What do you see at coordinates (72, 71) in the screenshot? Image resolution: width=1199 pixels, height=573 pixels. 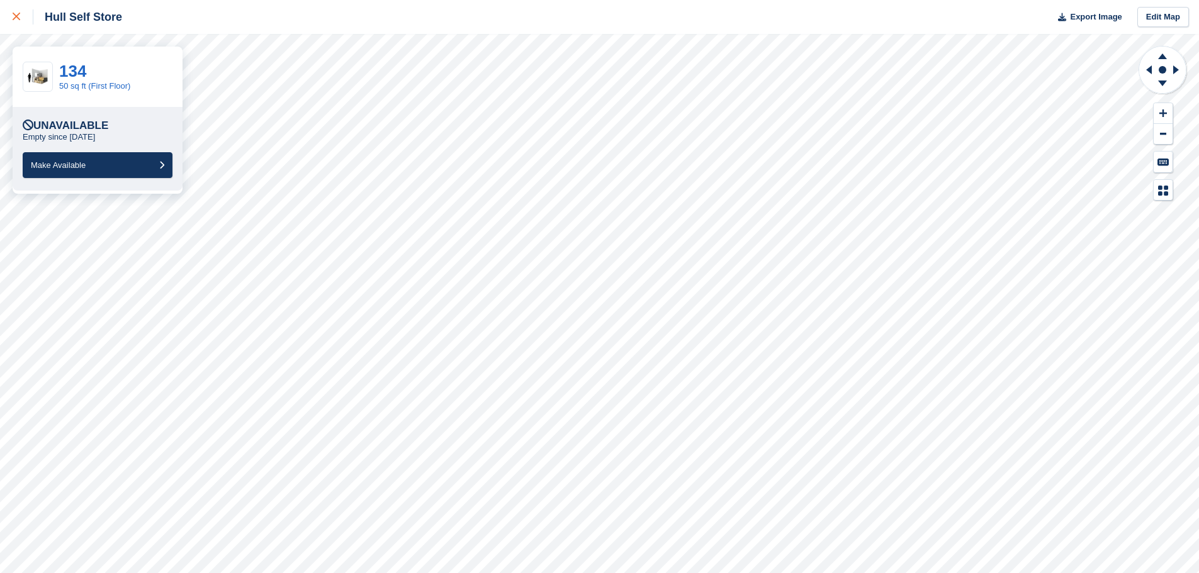 I see `a: 134` at bounding box center [72, 71].